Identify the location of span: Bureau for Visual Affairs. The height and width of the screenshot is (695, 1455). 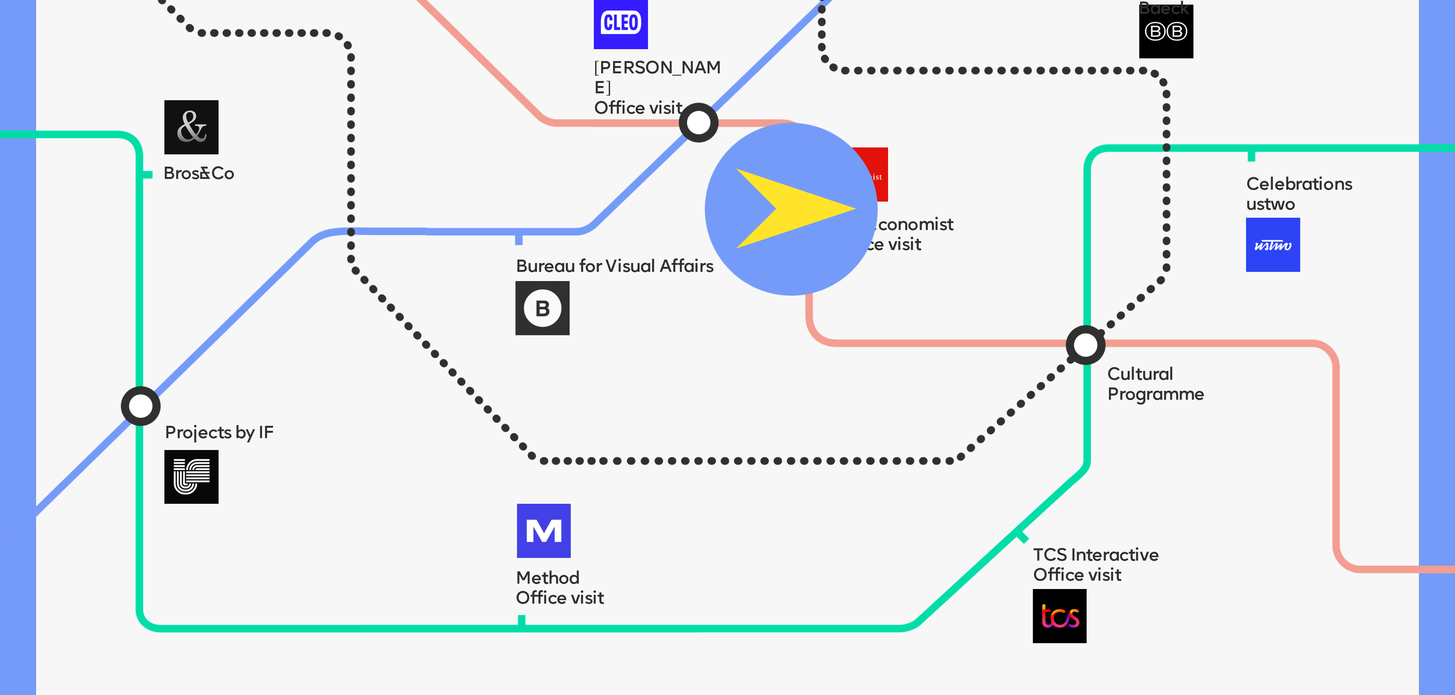
(614, 267).